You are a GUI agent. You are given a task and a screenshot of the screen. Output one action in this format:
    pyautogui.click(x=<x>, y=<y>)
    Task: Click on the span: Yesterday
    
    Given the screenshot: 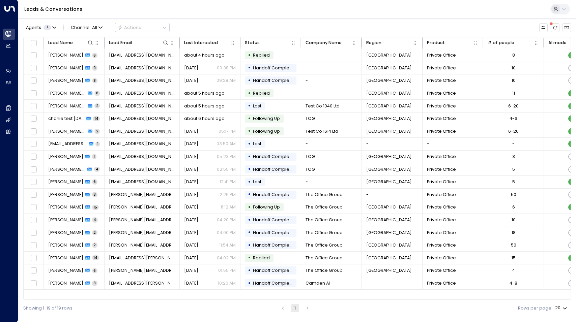 What is the action you would take?
    pyautogui.click(x=191, y=131)
    